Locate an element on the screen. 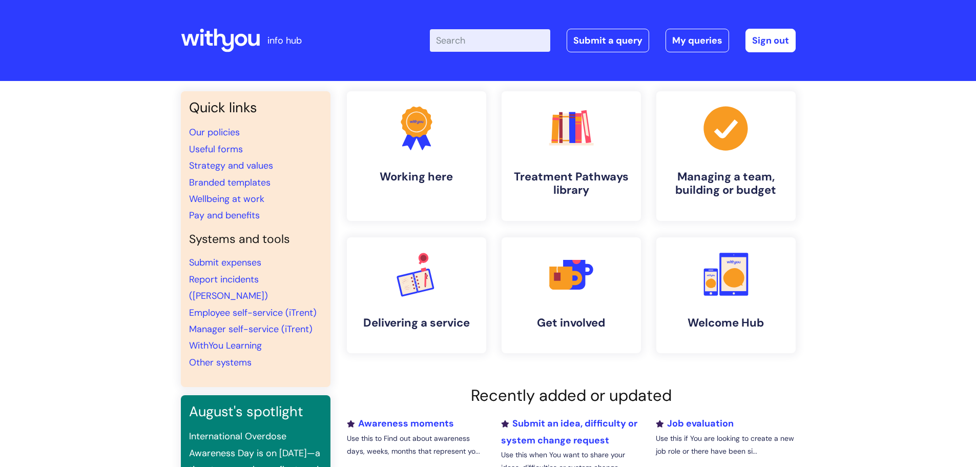  a: Delivering a service is located at coordinates (416, 295).